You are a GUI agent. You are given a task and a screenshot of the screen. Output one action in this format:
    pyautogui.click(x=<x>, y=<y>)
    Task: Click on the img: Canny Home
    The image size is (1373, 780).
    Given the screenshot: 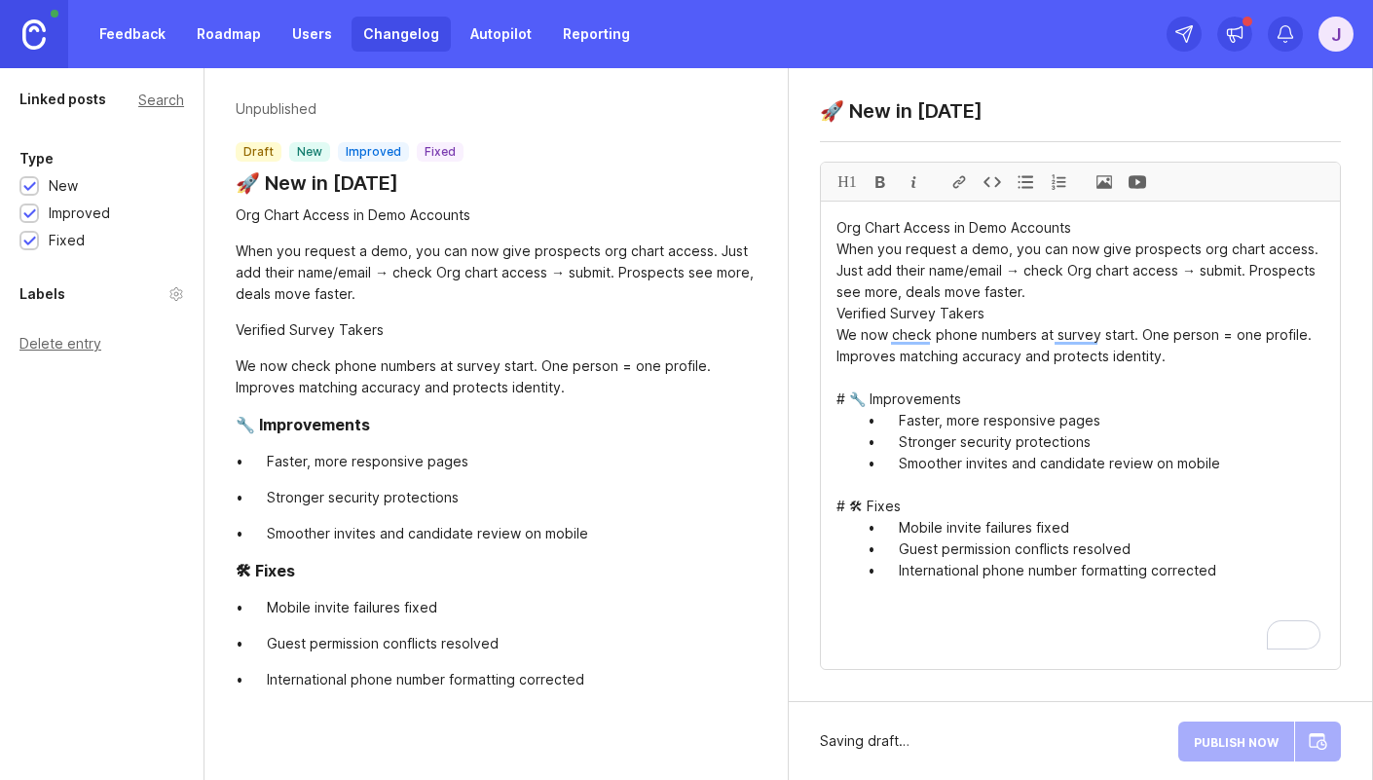 What is the action you would take?
    pyautogui.click(x=34, y=34)
    